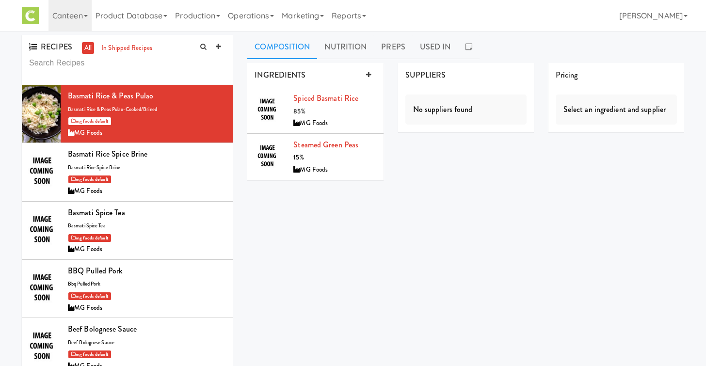 The height and width of the screenshot is (366, 706). Describe the element at coordinates (147, 271) in the screenshot. I see `div: BBQ Pulled Pork` at that location.